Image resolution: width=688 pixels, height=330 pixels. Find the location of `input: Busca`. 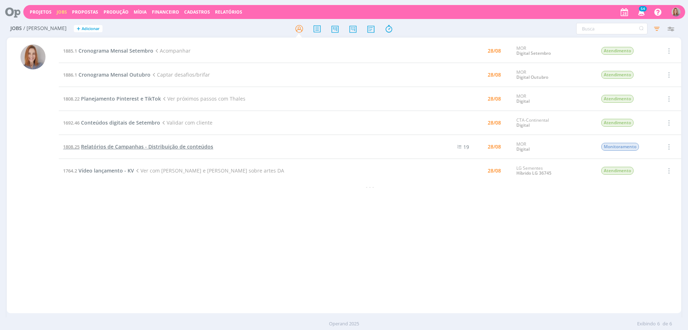

input: Busca is located at coordinates (612, 29).